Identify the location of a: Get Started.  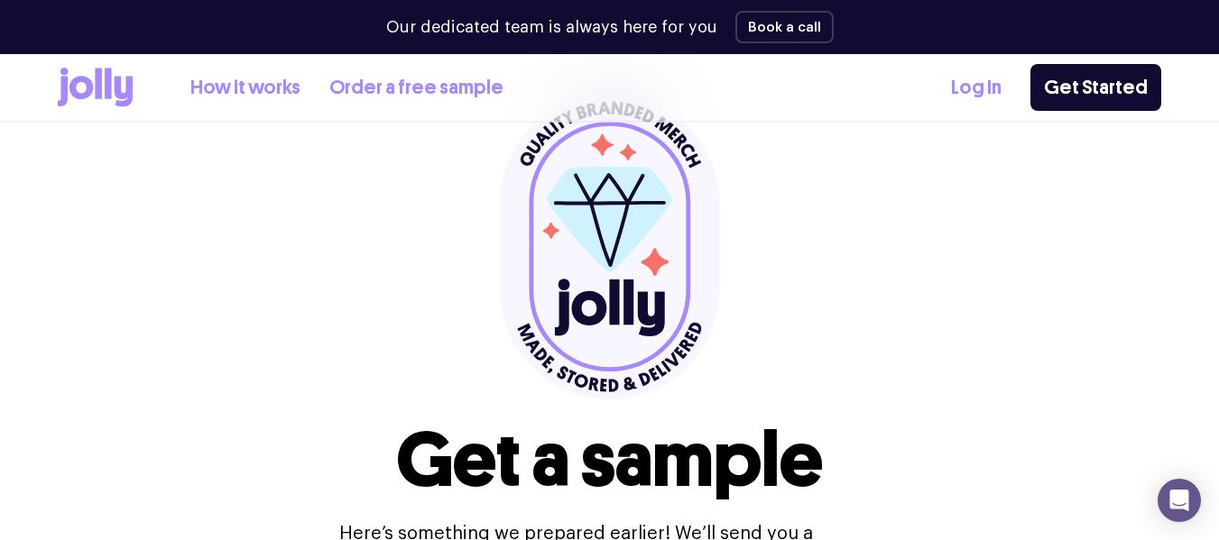
(1095, 87).